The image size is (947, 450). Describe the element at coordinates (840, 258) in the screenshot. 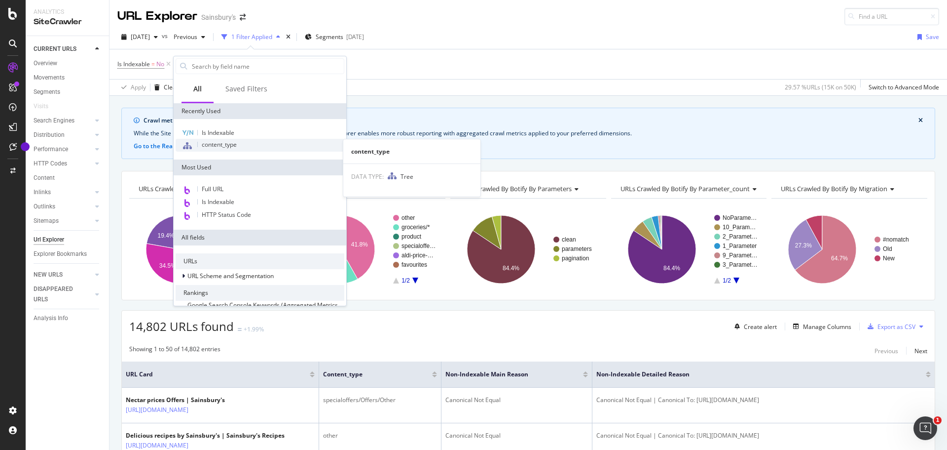

I see `text: 64.7%` at that location.